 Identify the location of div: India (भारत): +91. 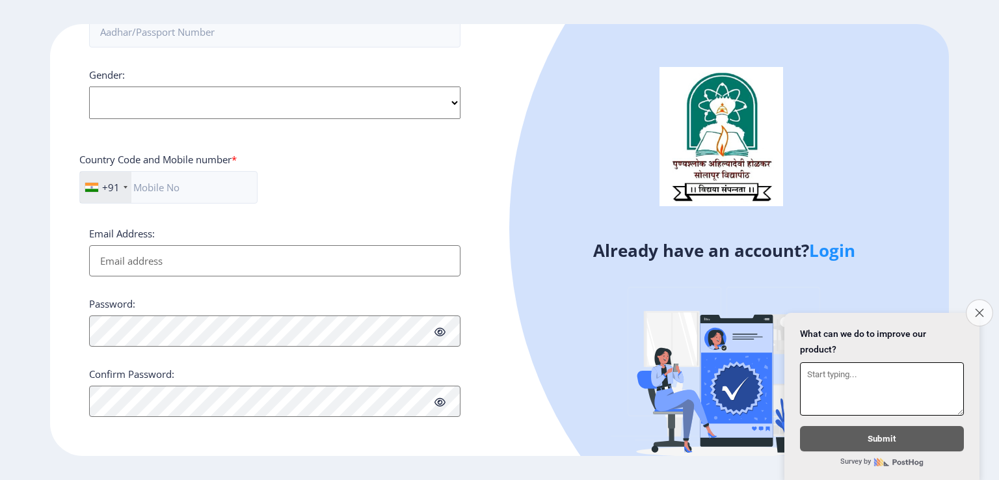
(105, 187).